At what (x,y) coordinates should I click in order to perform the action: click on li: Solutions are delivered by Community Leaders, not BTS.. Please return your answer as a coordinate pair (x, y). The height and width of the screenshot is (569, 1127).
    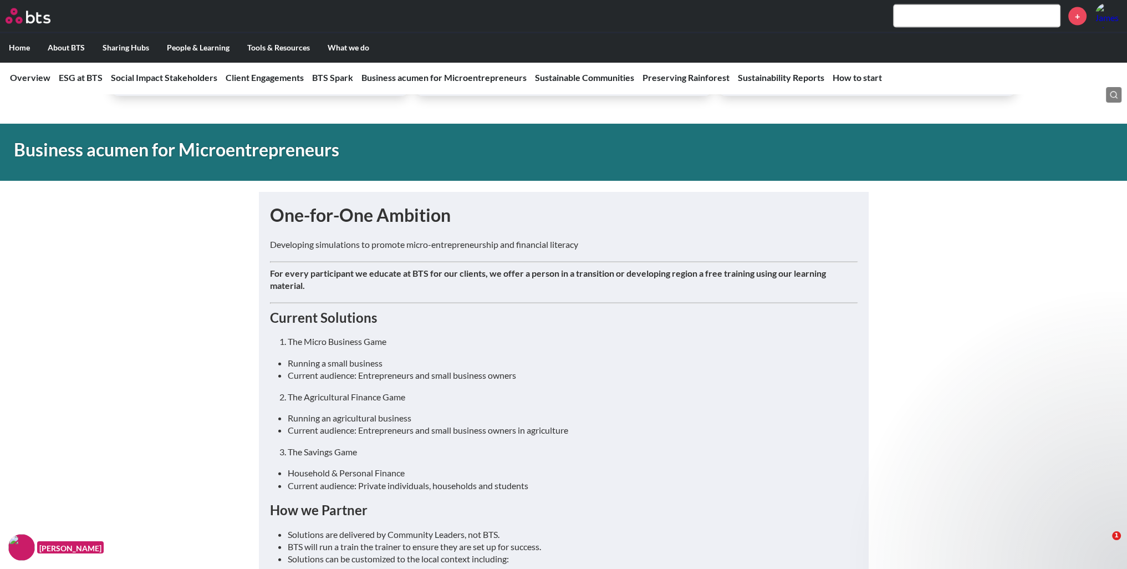
    Looking at the image, I should click on (568, 534).